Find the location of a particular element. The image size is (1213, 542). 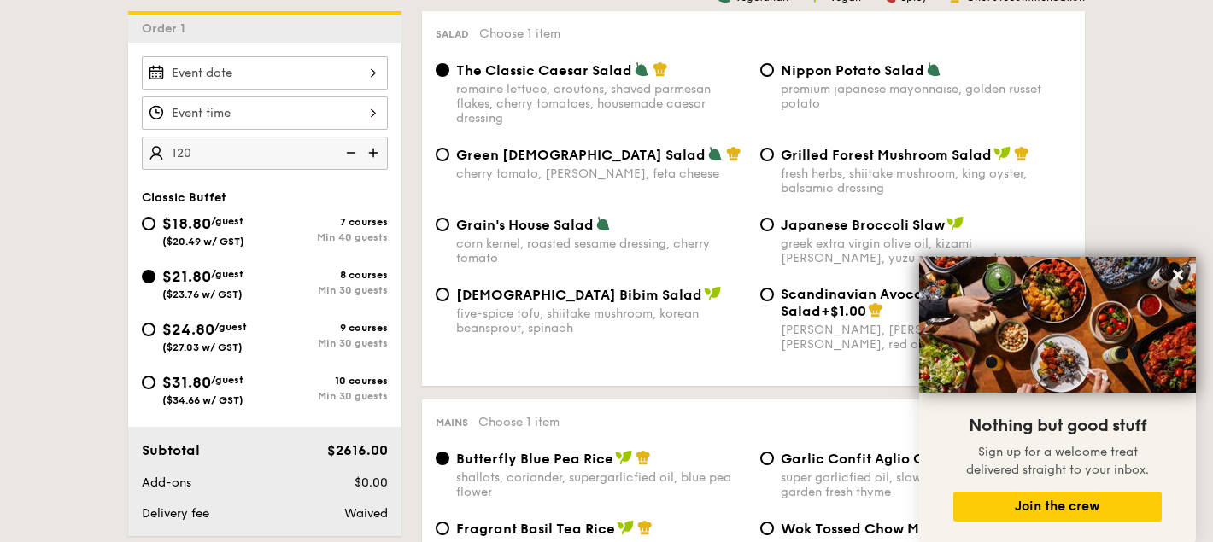

input: Grain's House Saladcorn kernel, roasted sesame dressing, cherry tomato is located at coordinates (442, 225).